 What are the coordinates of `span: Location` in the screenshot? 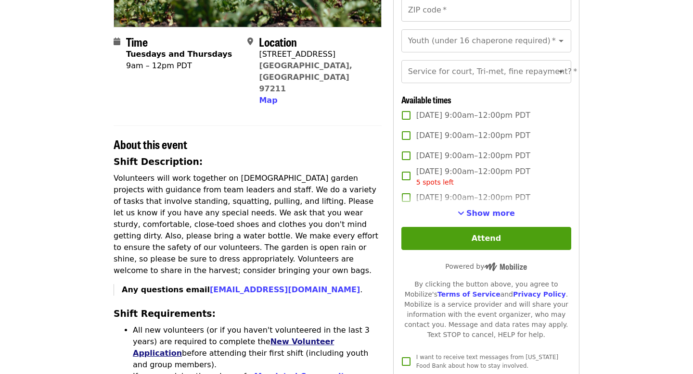 It's located at (278, 41).